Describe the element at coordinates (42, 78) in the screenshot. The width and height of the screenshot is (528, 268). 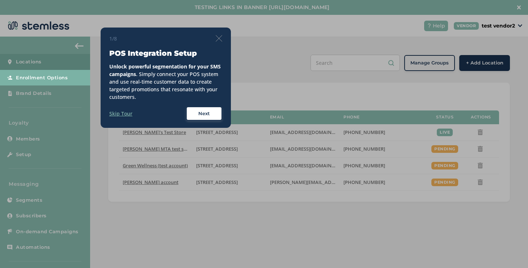
I see `span: Enrollment Options` at that location.